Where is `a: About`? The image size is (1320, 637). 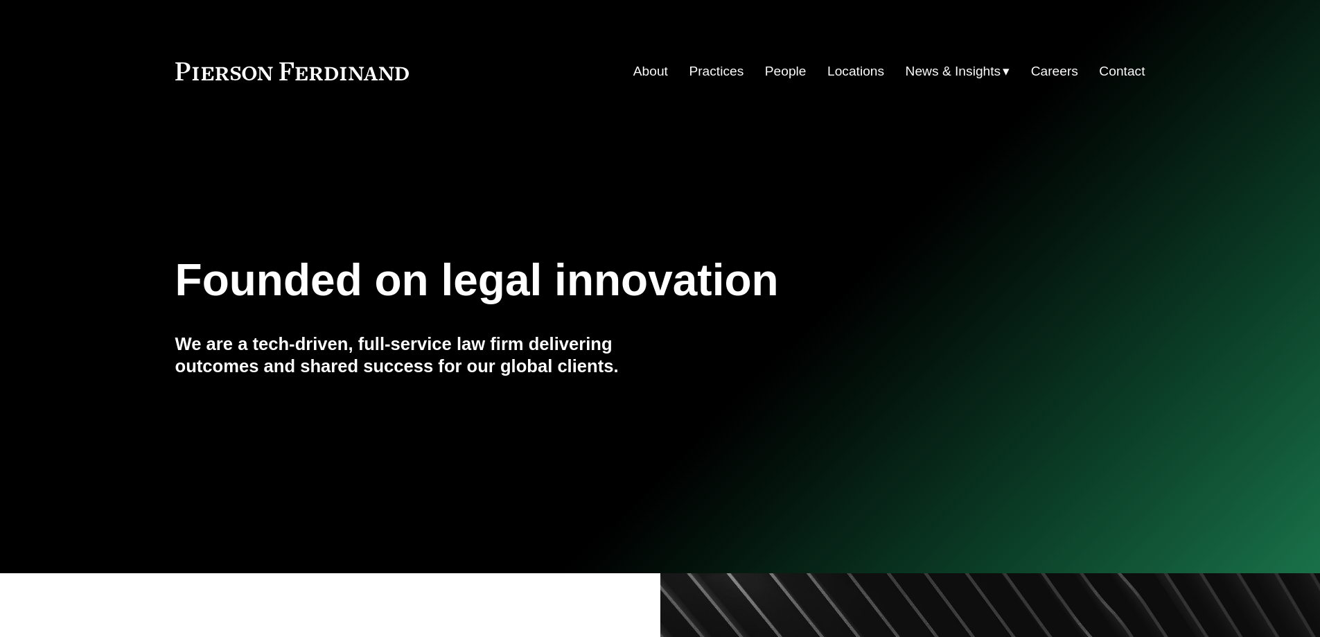
a: About is located at coordinates (651, 71).